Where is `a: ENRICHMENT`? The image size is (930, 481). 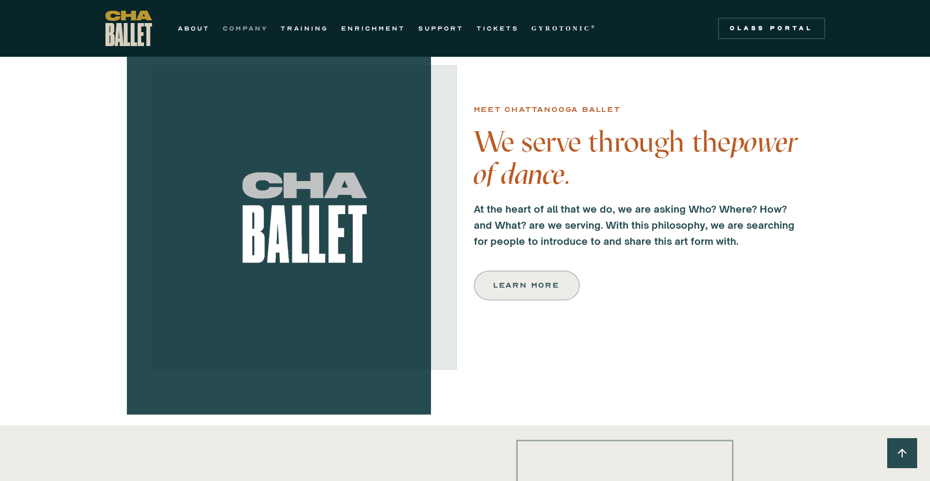
a: ENRICHMENT is located at coordinates (373, 28).